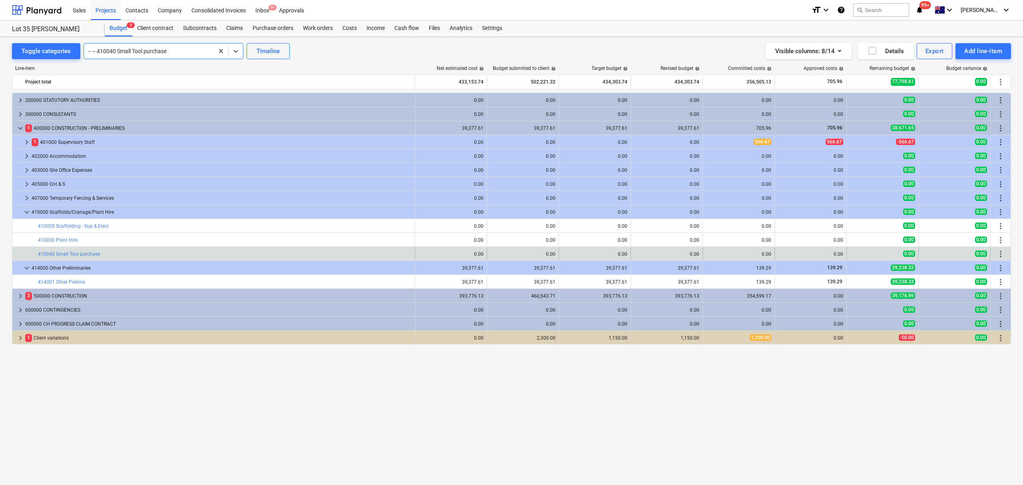 The image size is (1023, 485). What do you see at coordinates (268, 51) in the screenshot?
I see `div: Timeline` at bounding box center [268, 51].